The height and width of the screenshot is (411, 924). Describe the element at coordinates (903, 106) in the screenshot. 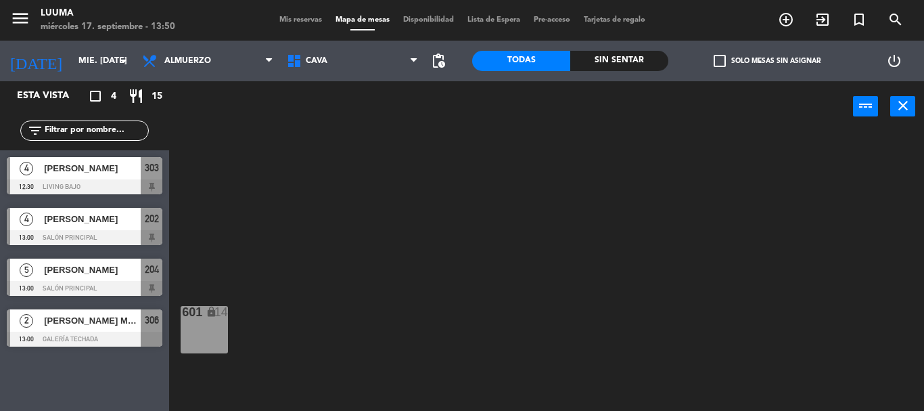

I see `i: close` at that location.